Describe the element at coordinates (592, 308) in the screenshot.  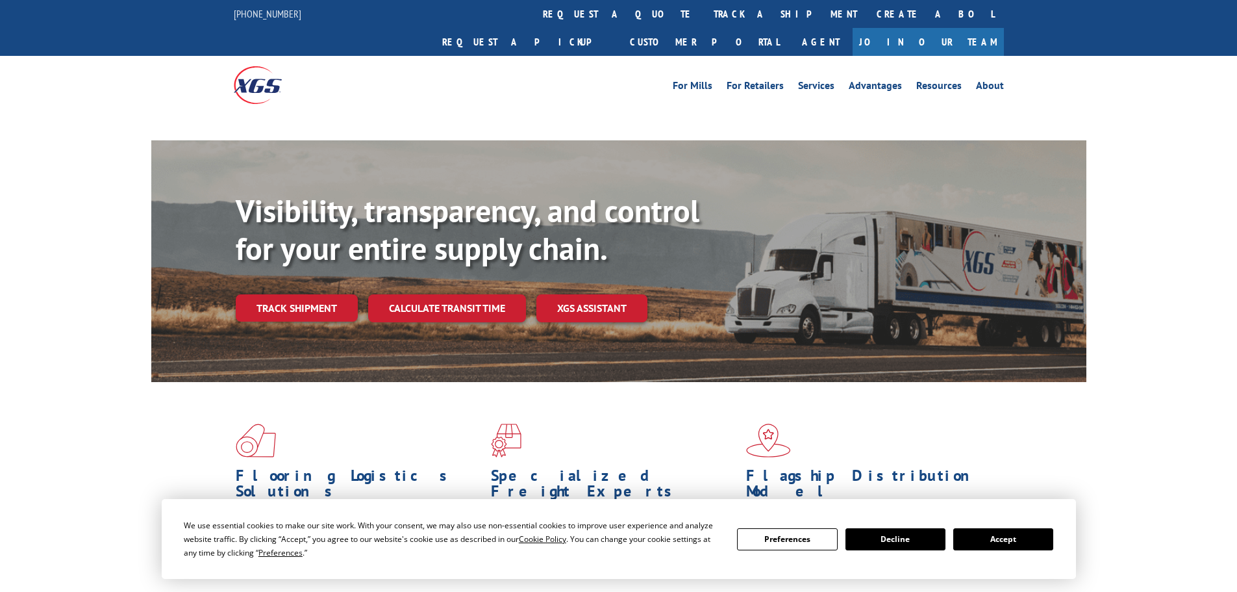
I see `a: XGS ASSISTANT` at that location.